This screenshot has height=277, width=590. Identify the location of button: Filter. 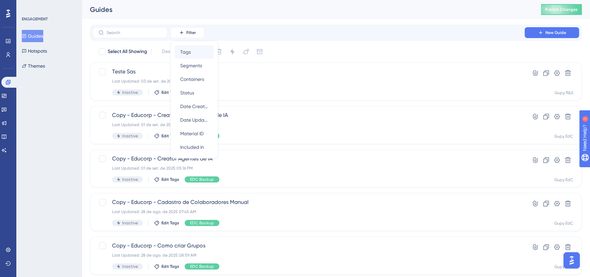
(187, 33).